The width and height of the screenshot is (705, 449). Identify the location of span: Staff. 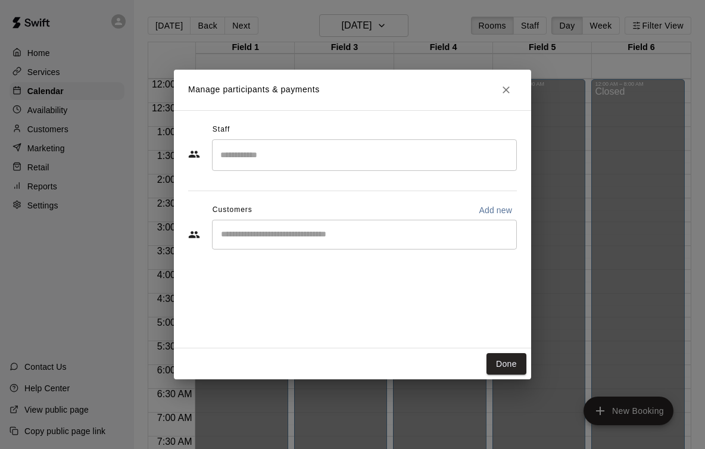
(221, 130).